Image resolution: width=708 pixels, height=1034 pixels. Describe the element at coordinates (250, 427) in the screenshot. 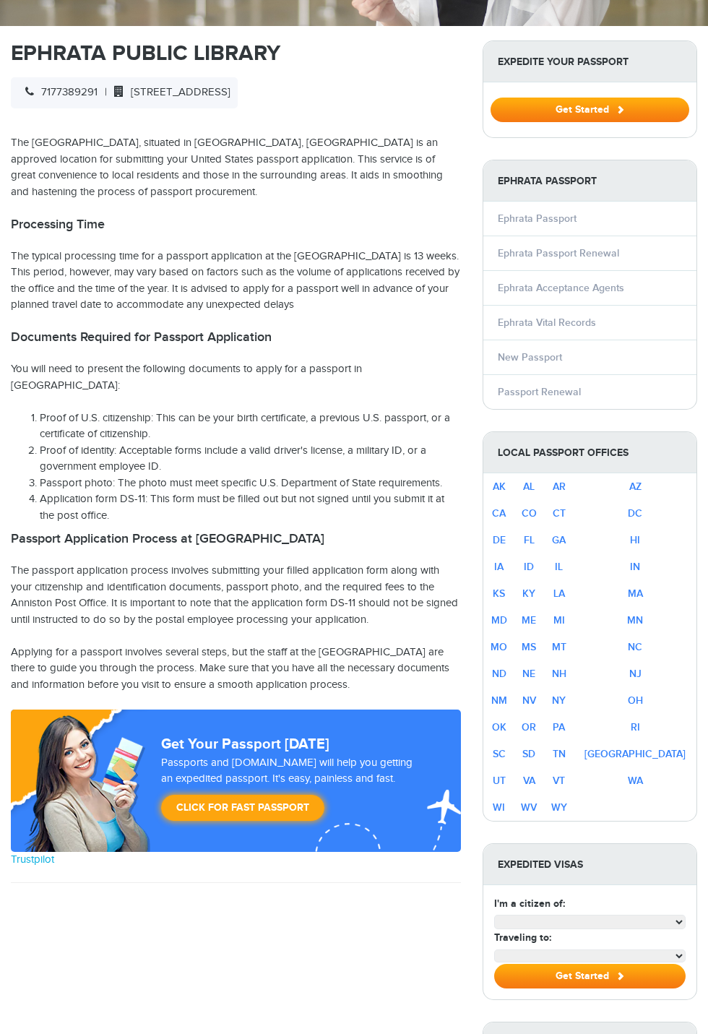

I see `li: Proof of U.S. citizenship: This can be your birth certificate, a previous U.S. passport, or a cer...` at that location.